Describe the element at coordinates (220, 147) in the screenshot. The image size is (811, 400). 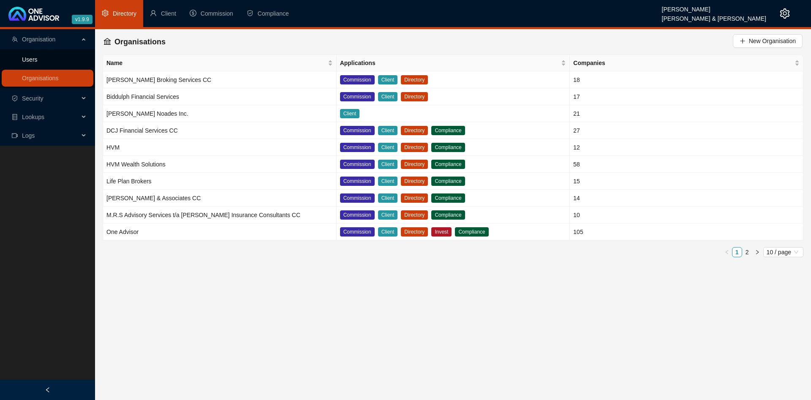
I see `td: HVM` at that location.